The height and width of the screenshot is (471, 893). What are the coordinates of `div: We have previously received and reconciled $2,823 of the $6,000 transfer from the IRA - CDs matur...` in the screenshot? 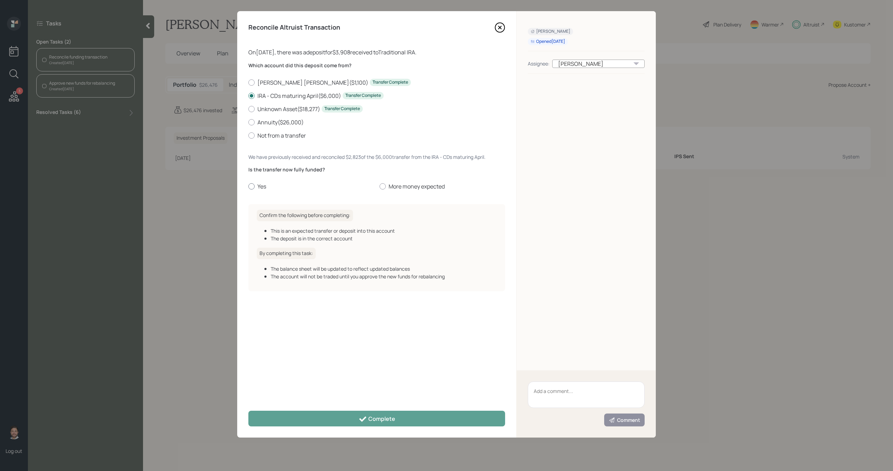 It's located at (377, 157).